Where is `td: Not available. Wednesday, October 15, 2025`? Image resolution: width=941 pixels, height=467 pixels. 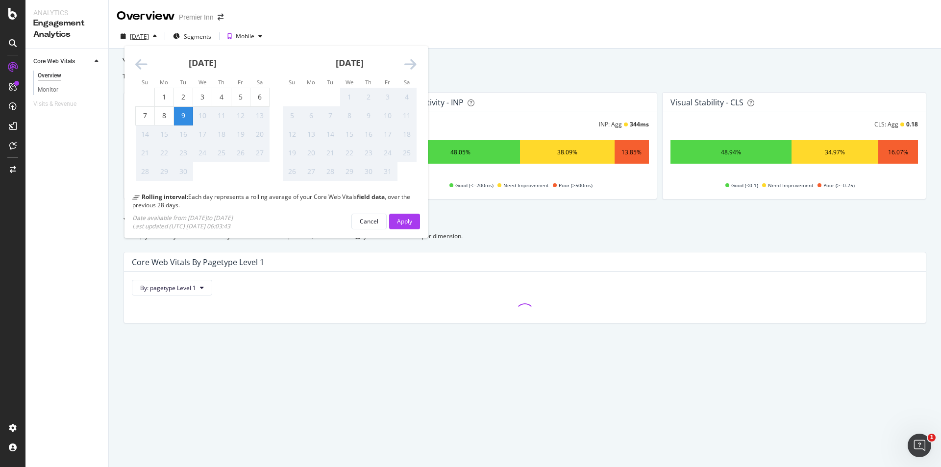
td: Not available. Wednesday, October 15, 2025 is located at coordinates (349, 134).